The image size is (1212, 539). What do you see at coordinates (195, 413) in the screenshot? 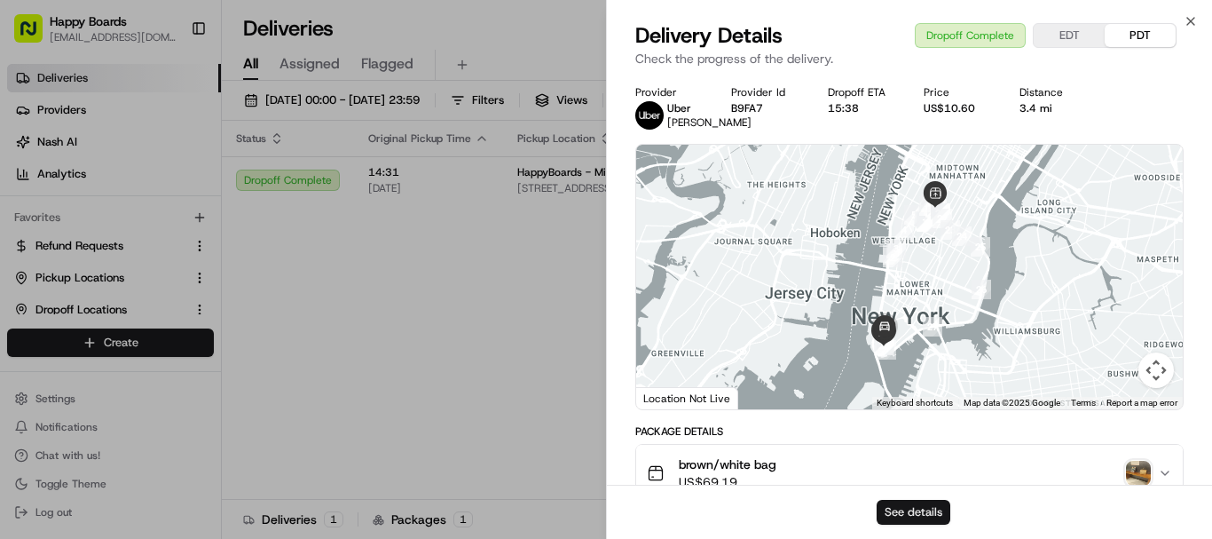
I see `span: Pylon` at bounding box center [195, 413].